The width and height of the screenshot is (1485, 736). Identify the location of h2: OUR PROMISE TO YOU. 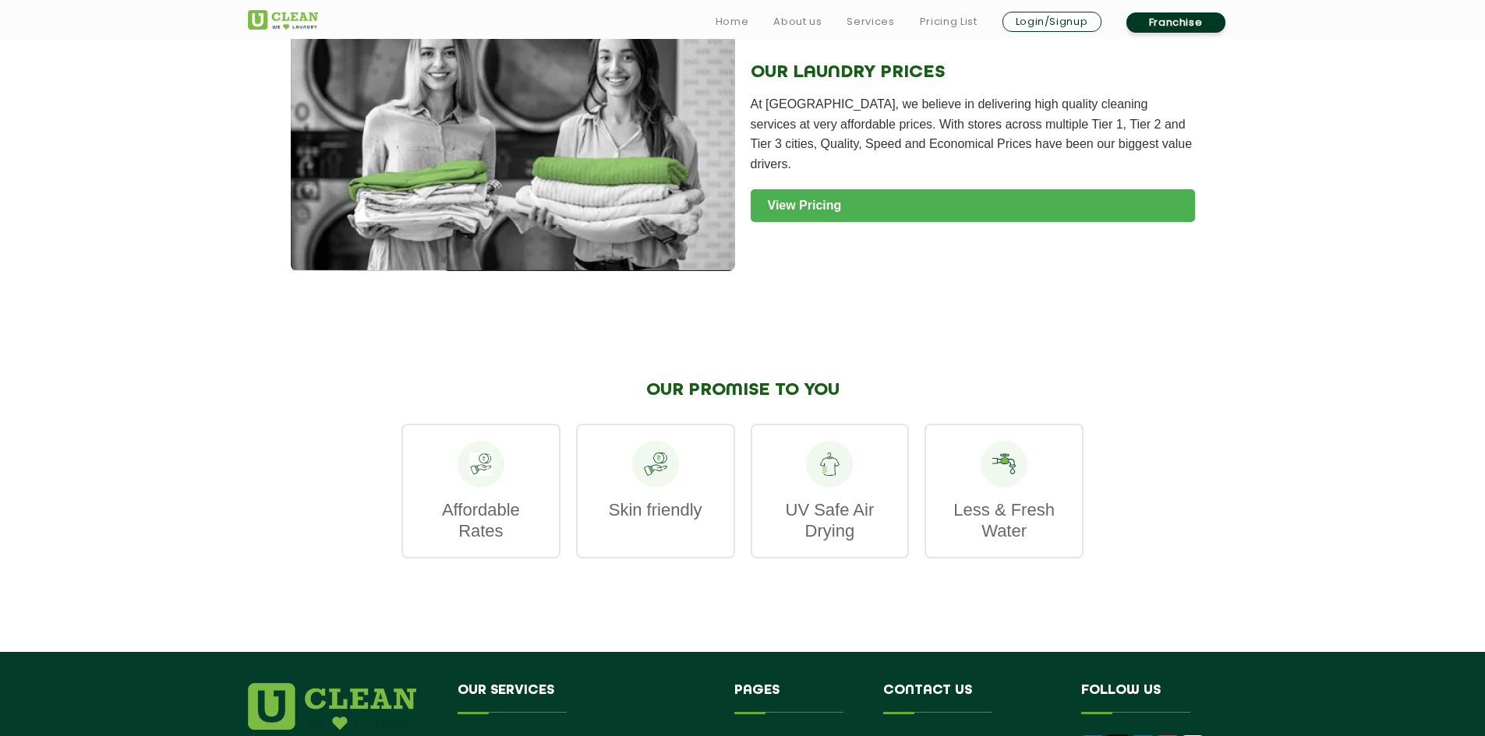
(742, 390).